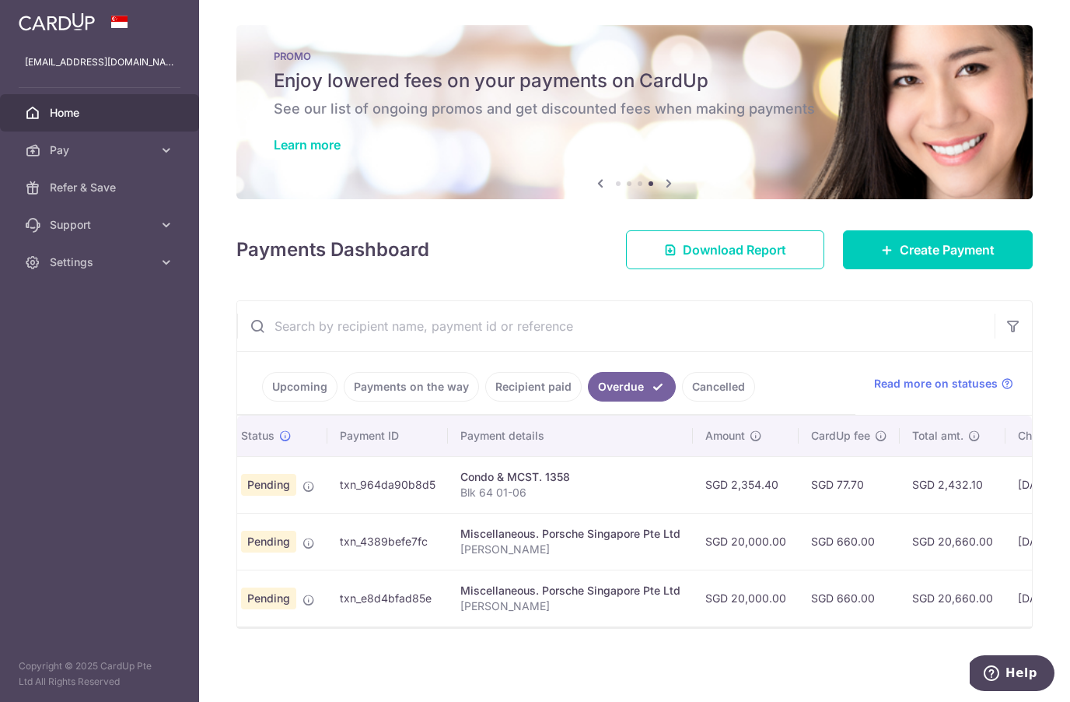 The image size is (1070, 702). I want to click on div: Condo & MCST. 1358, so click(570, 477).